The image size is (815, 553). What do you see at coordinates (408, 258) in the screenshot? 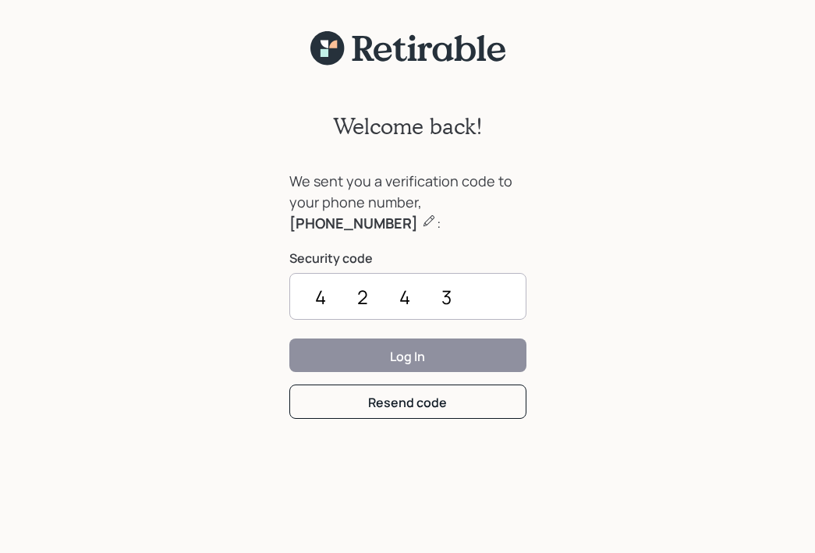
I see `label: Security code` at bounding box center [408, 258].